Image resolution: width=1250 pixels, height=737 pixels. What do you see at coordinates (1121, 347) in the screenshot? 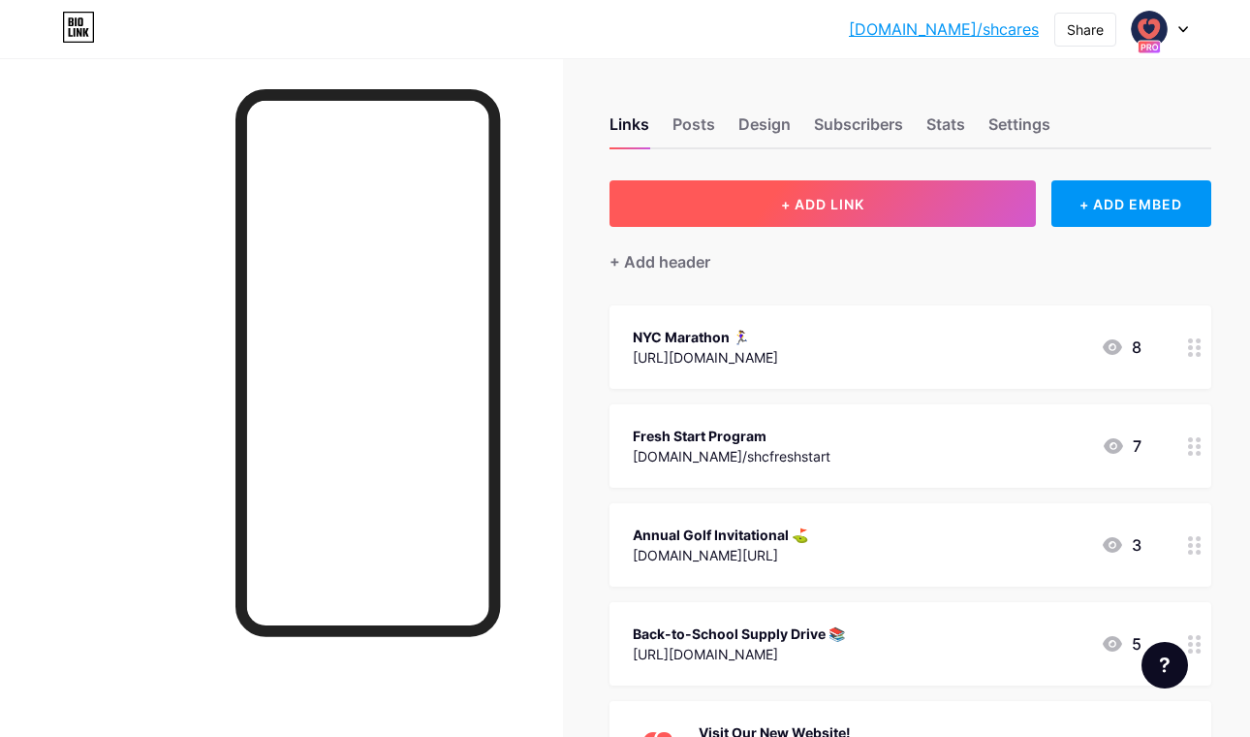
I see `div: 8` at bounding box center [1121, 347].